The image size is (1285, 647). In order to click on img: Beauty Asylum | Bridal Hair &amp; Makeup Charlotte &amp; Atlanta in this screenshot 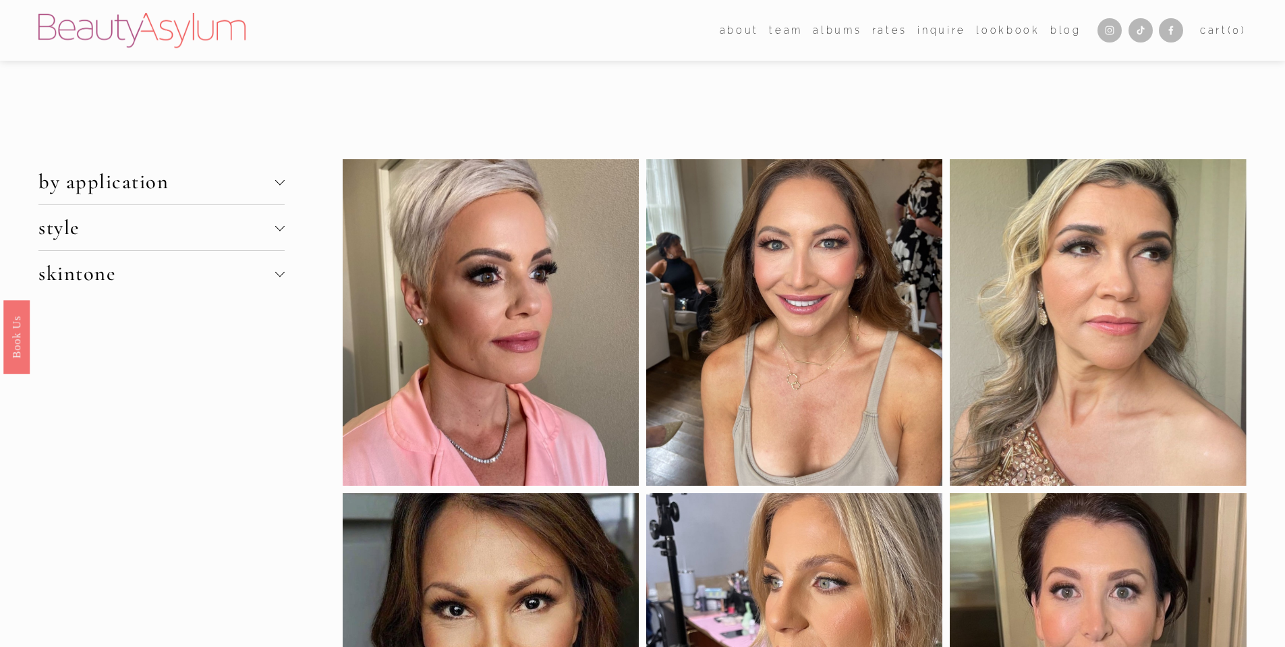, I will do `click(142, 30)`.